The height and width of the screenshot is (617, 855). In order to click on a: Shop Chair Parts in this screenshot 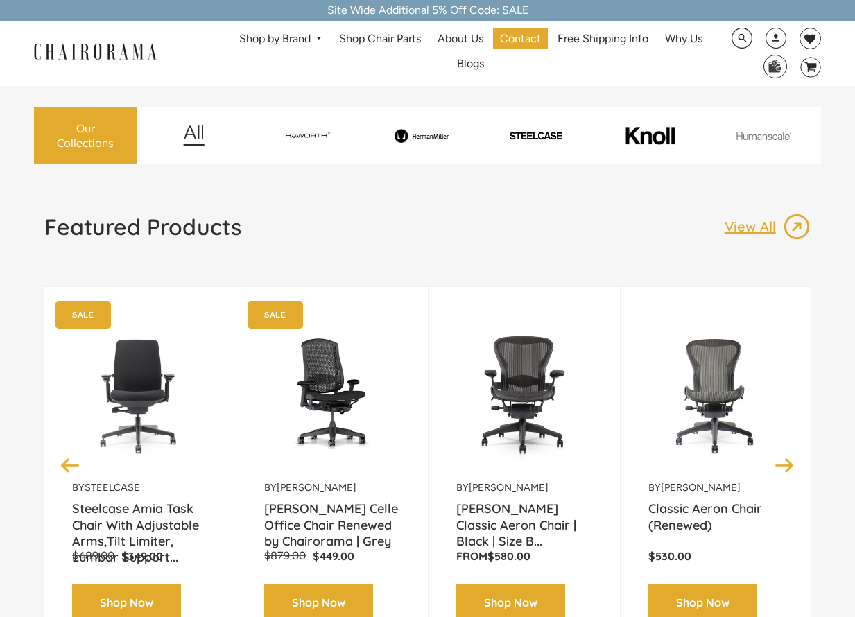, I will do `click(380, 38)`.